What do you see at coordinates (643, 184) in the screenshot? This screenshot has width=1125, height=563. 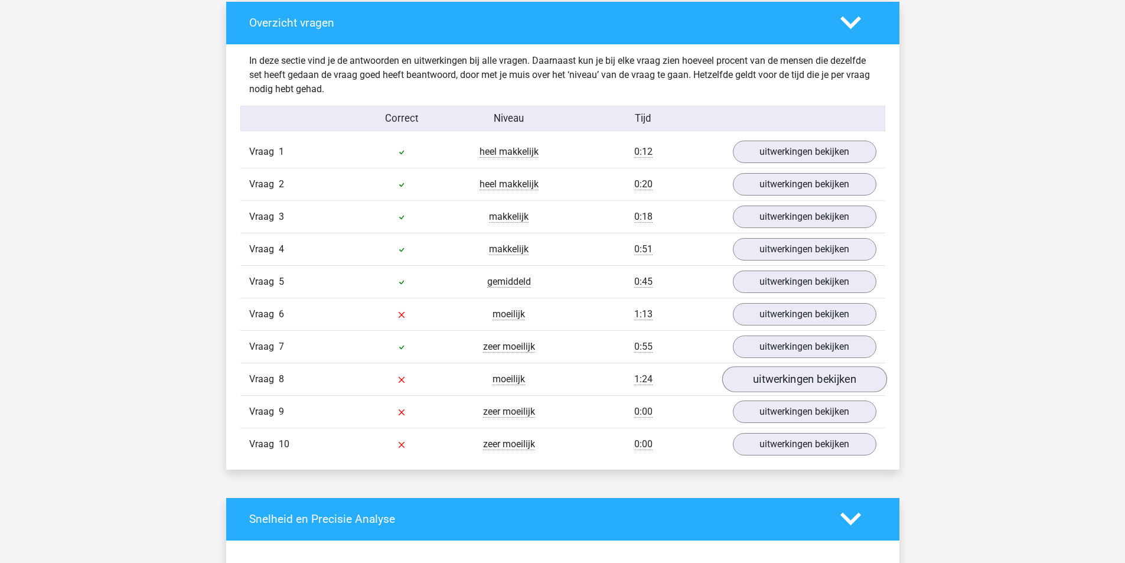 I see `span: 0:20` at bounding box center [643, 184].